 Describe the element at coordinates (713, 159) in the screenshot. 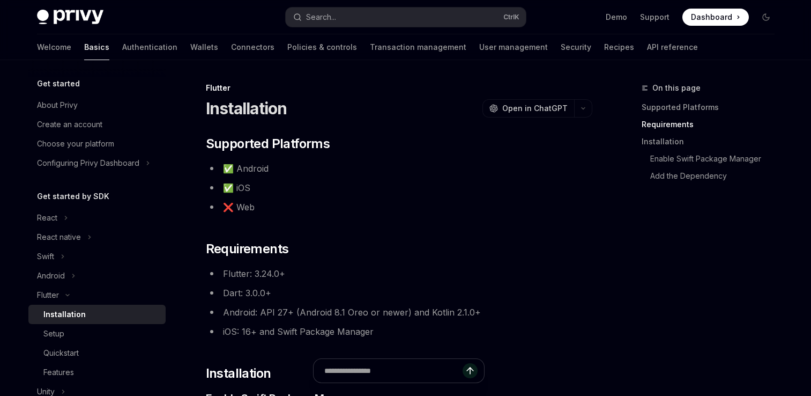

I see `a: Enable Swift Package Manager` at that location.